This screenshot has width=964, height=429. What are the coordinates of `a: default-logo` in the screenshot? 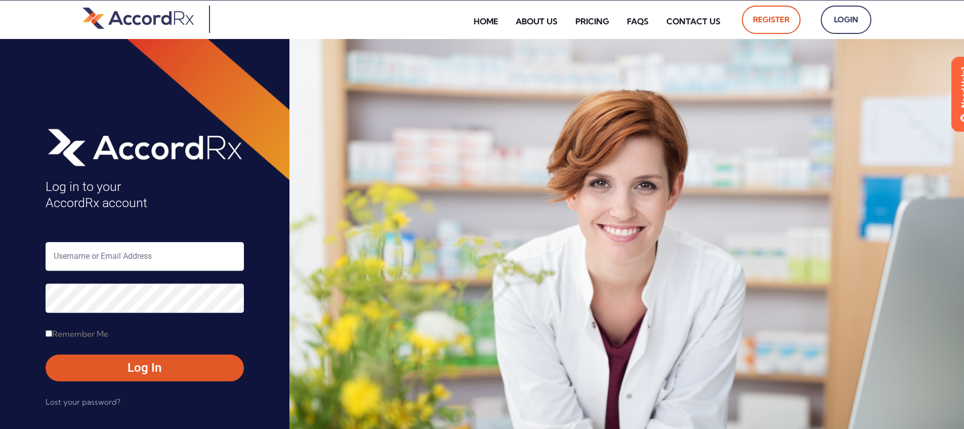 It's located at (138, 18).